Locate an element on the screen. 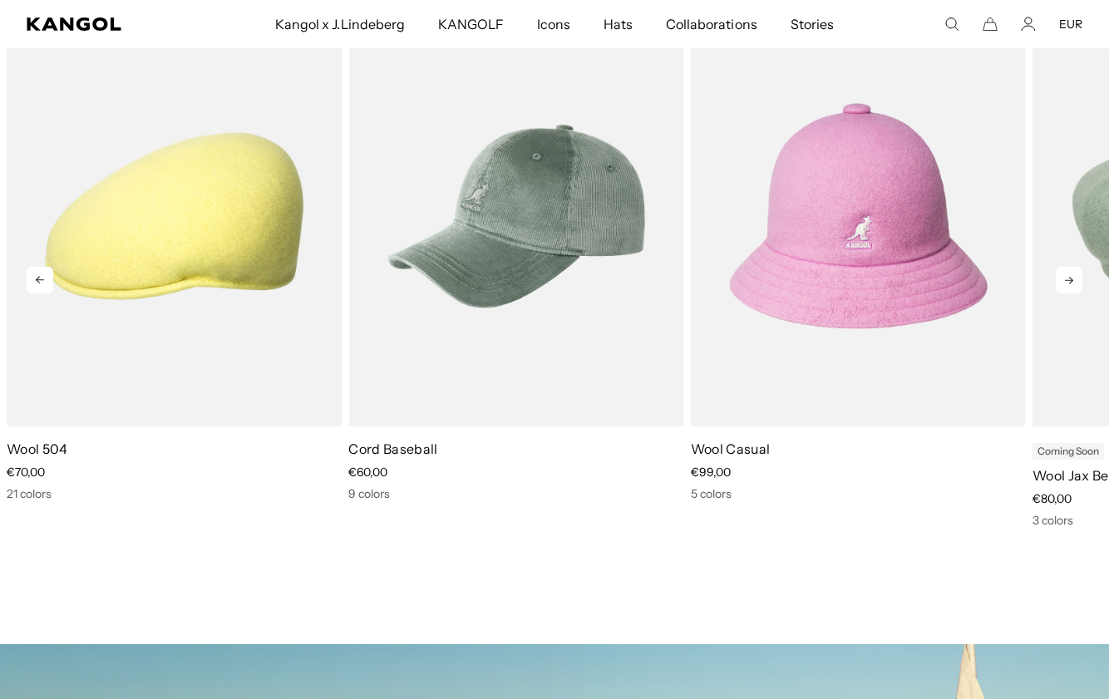  a: Account is located at coordinates (1028, 24).